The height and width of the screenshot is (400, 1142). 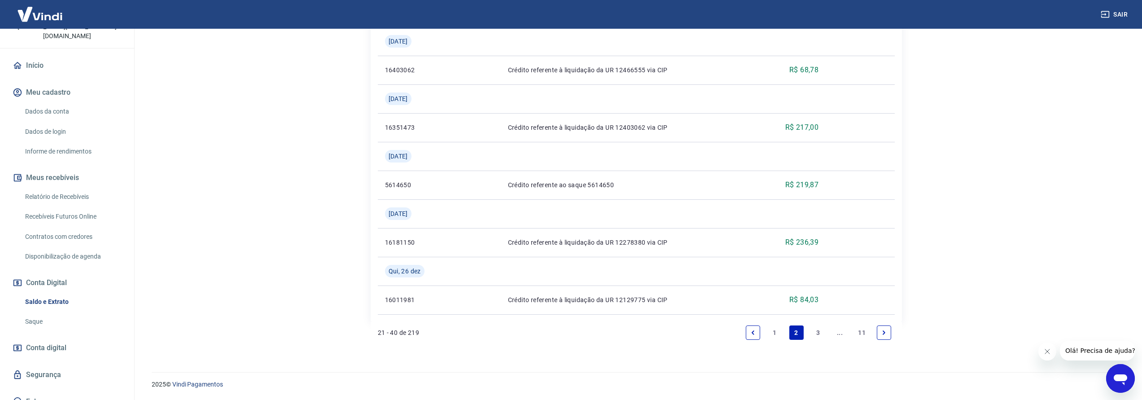 What do you see at coordinates (67, 178) in the screenshot?
I see `button: Meus recebíveis` at bounding box center [67, 178].